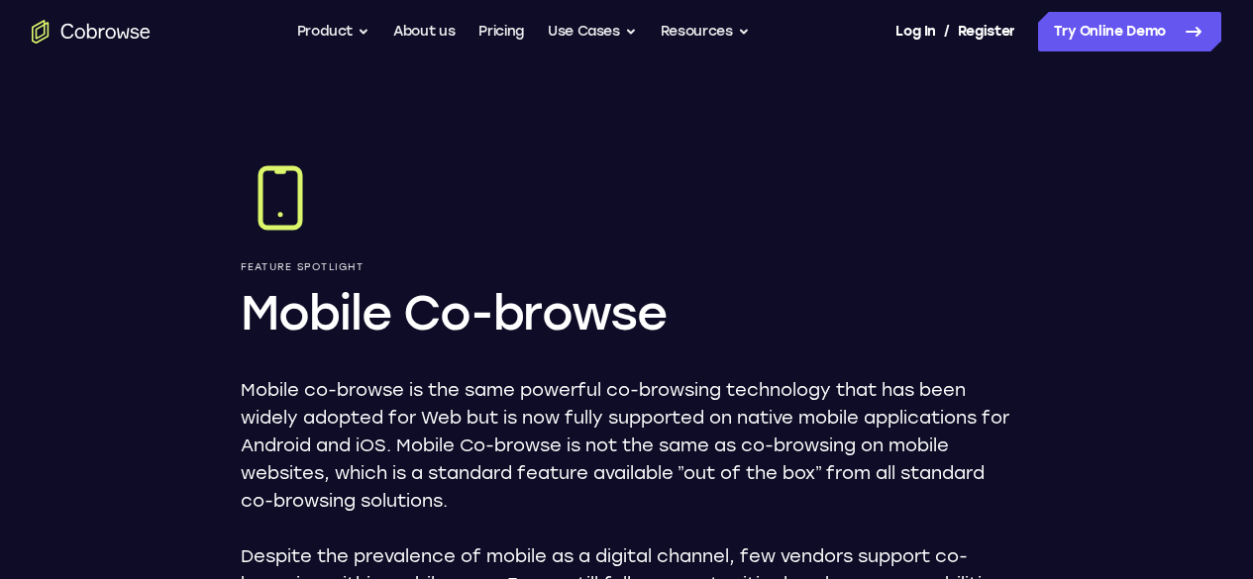 This screenshot has height=579, width=1253. What do you see at coordinates (280, 198) in the screenshot?
I see `img: Mobile Co-browse` at bounding box center [280, 198].